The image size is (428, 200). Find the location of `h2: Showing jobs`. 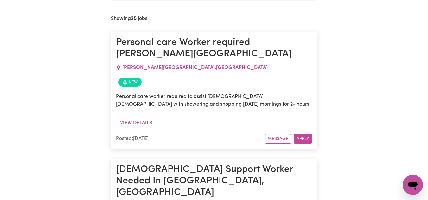

h2: Showing jobs is located at coordinates (129, 19).